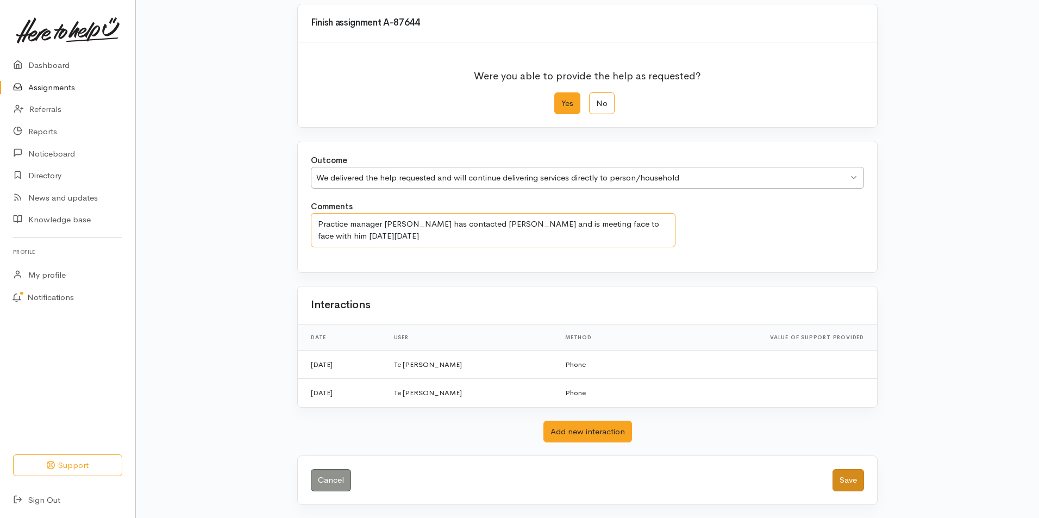  What do you see at coordinates (341, 337) in the screenshot?
I see `th: Date` at bounding box center [341, 337].